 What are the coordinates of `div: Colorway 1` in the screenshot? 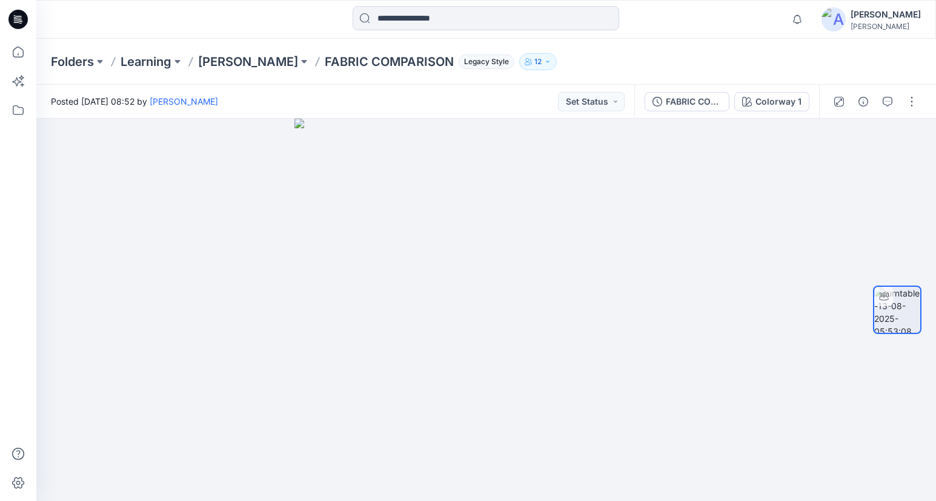 It's located at (778, 102).